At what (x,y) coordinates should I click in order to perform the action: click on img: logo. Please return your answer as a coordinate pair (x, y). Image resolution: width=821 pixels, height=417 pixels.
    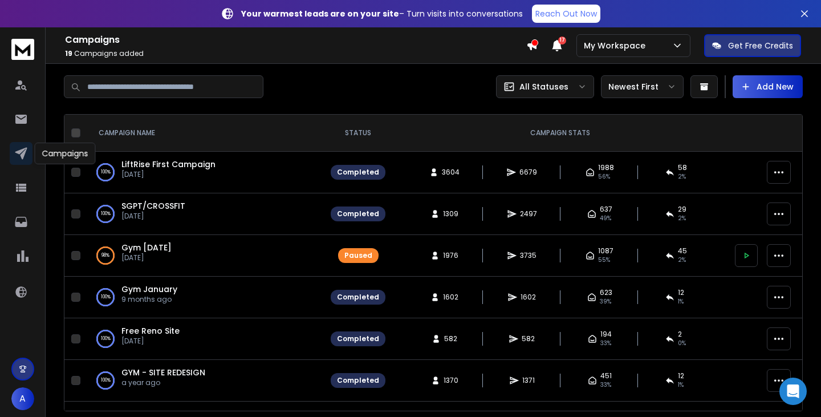
    Looking at the image, I should click on (23, 49).